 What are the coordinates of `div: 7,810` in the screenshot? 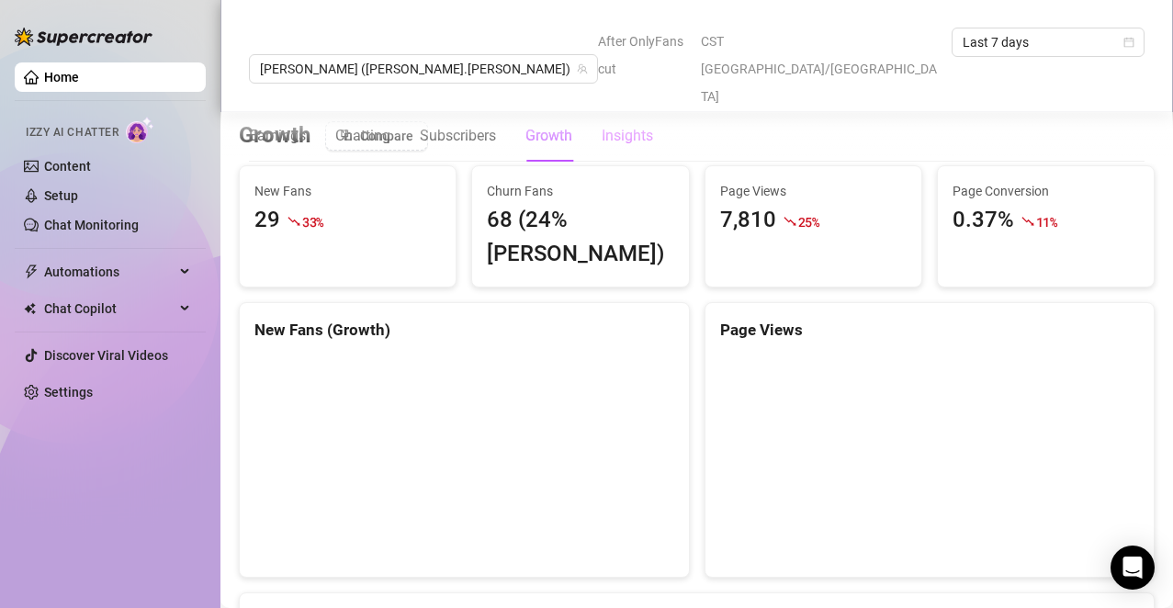 It's located at (748, 220).